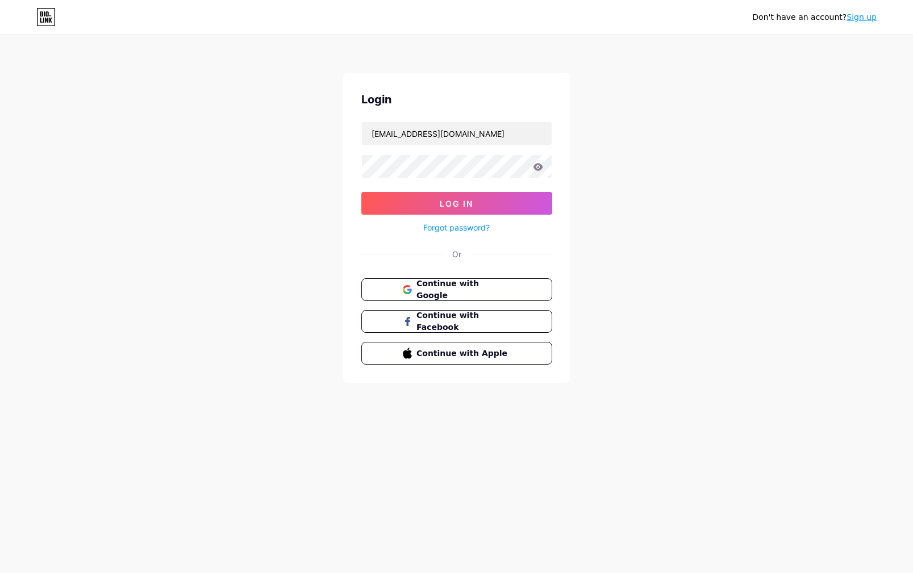 Image resolution: width=913 pixels, height=573 pixels. I want to click on button: Continue with Apple, so click(457, 353).